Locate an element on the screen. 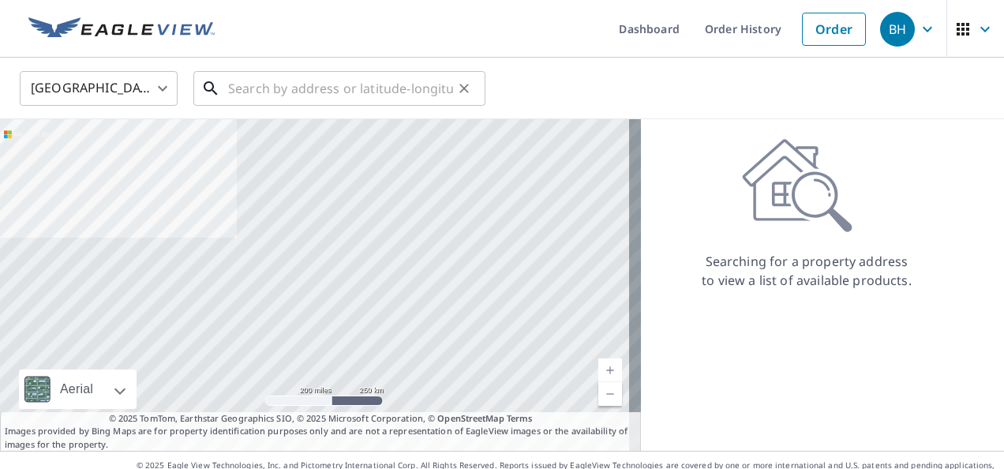  a: Order is located at coordinates (834, 29).